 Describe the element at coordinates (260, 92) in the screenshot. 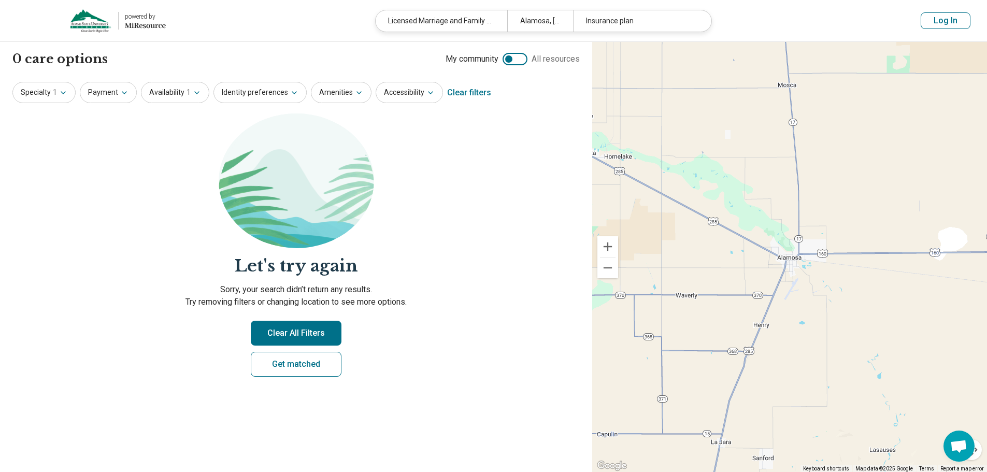

I see `button: Identity preferences` at that location.